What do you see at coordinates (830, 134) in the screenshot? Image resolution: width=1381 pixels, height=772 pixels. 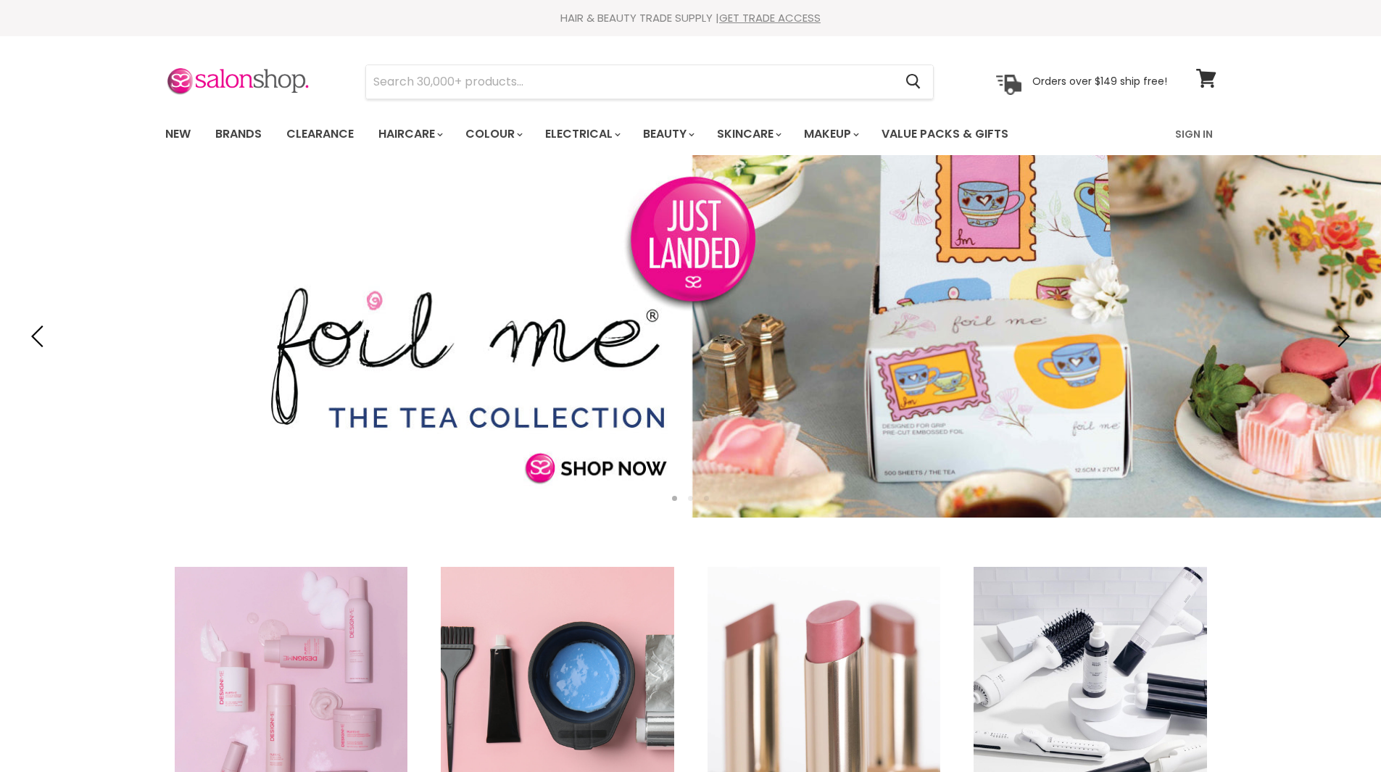 I see `a: Makeup` at bounding box center [830, 134].